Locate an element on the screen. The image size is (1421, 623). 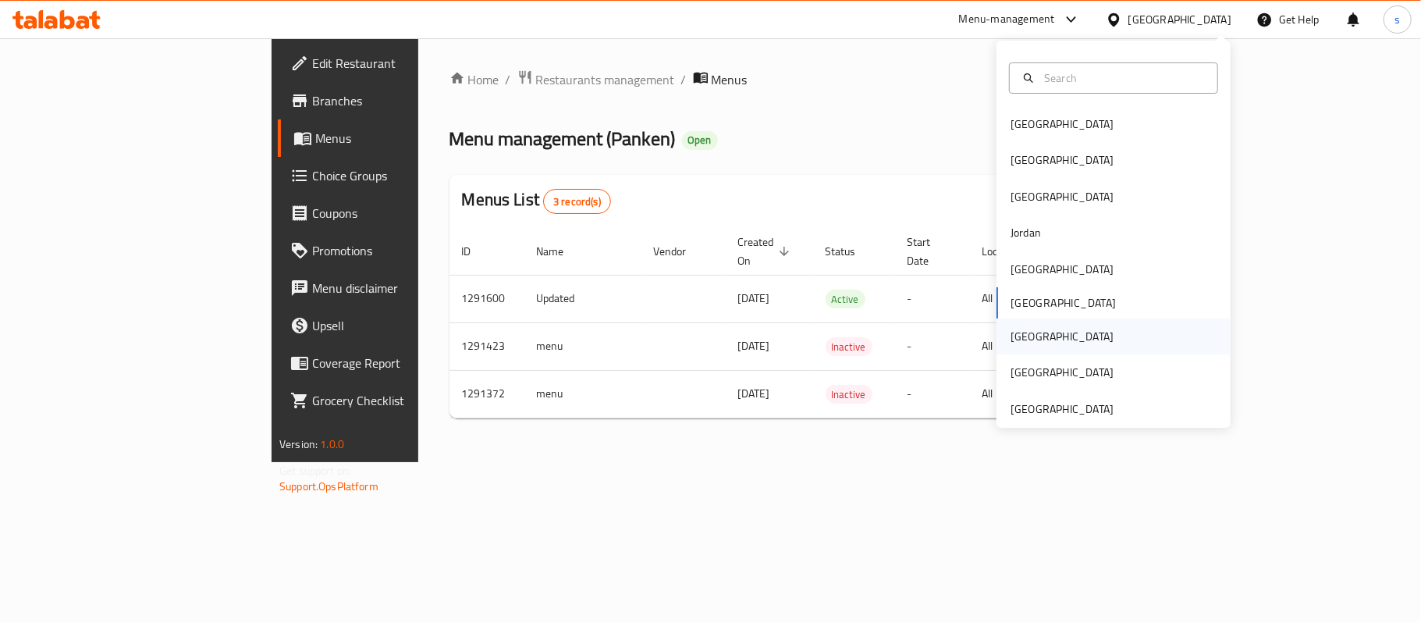
span: Open is located at coordinates (700, 140).